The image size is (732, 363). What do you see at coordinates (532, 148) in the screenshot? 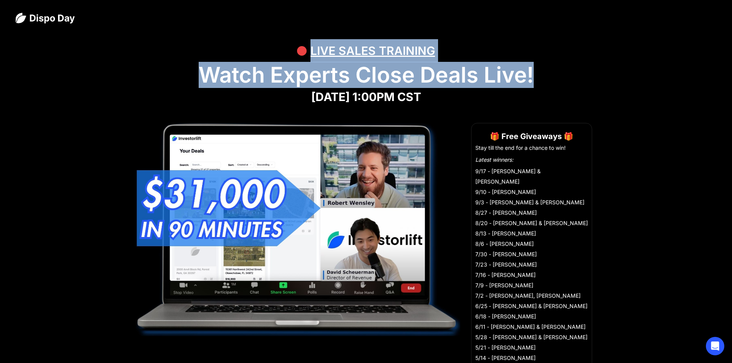
I see `li: Stay till the end for a chance to win!` at bounding box center [532, 148].